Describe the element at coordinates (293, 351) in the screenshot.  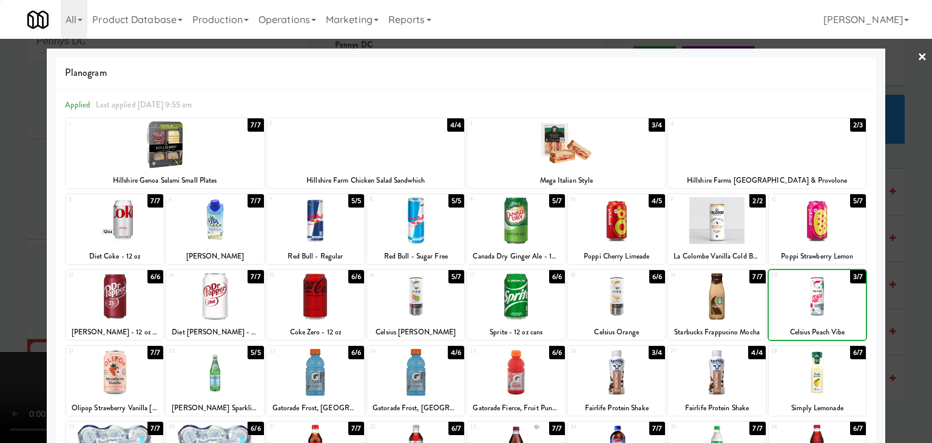
I see `div: 23` at that location.